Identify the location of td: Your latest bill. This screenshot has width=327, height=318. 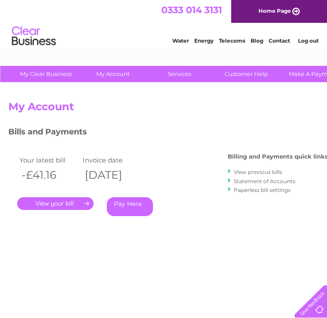
(49, 160).